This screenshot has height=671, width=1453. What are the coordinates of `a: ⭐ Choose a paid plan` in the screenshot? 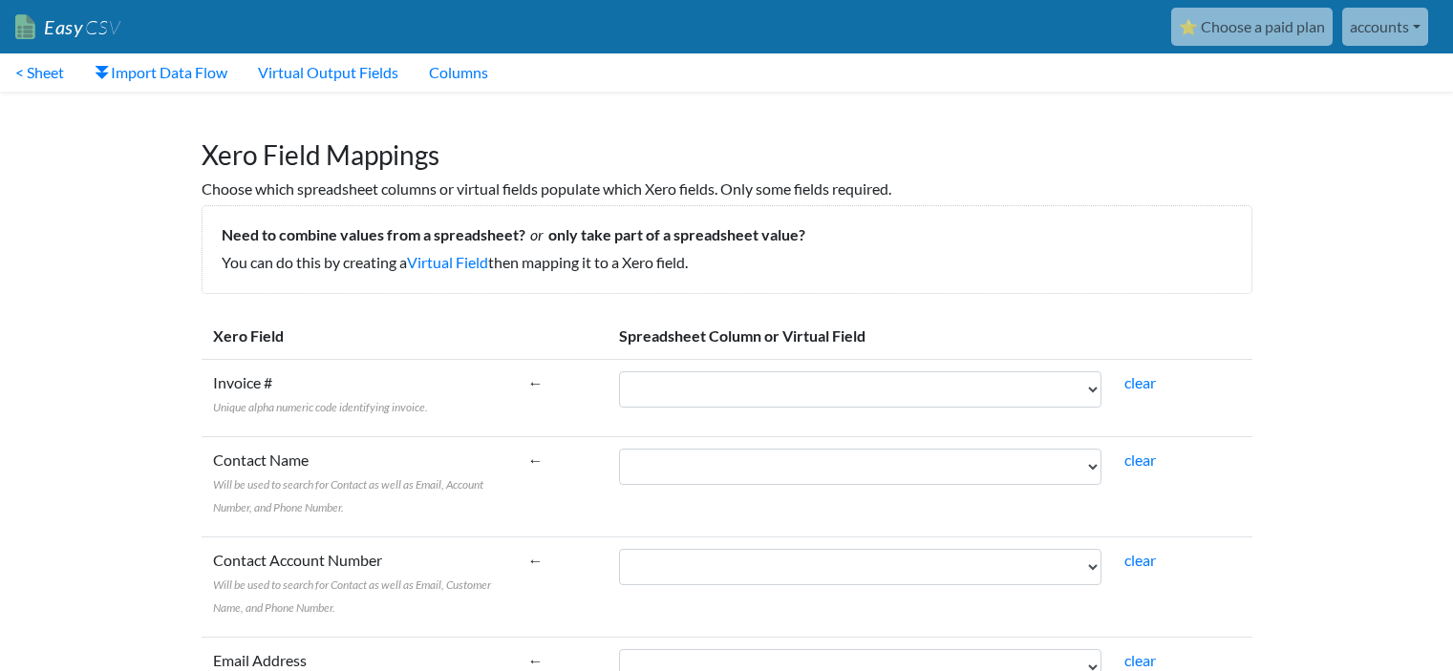 It's located at (1251, 27).